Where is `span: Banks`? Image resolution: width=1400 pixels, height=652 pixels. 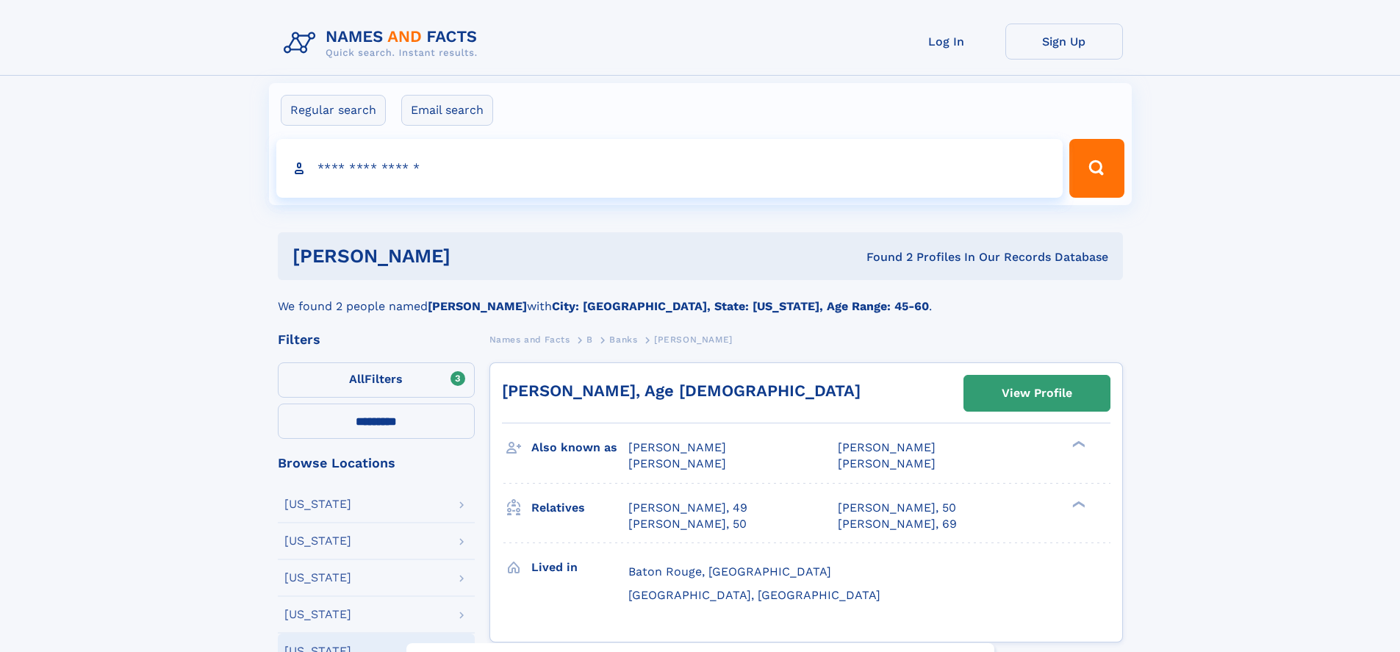
span: Banks is located at coordinates (623, 340).